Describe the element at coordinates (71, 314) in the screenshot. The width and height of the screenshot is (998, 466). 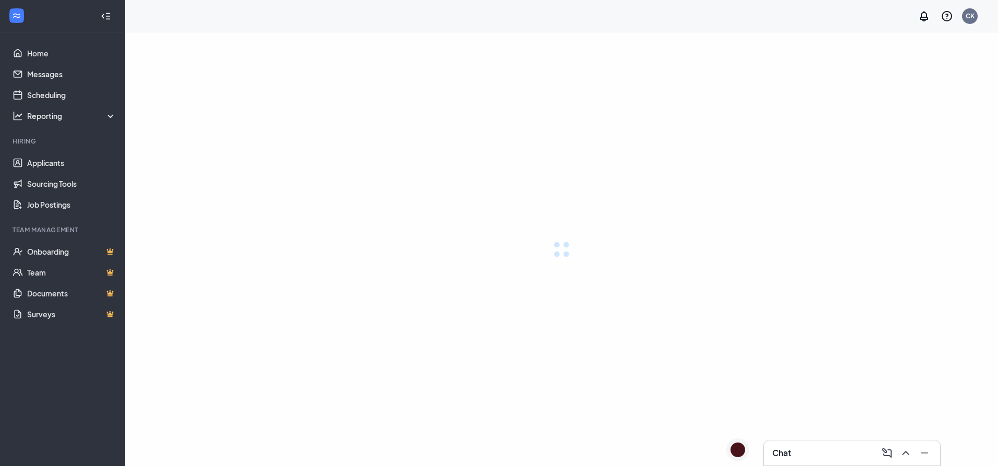
I see `a: SurveysCrown` at that location.